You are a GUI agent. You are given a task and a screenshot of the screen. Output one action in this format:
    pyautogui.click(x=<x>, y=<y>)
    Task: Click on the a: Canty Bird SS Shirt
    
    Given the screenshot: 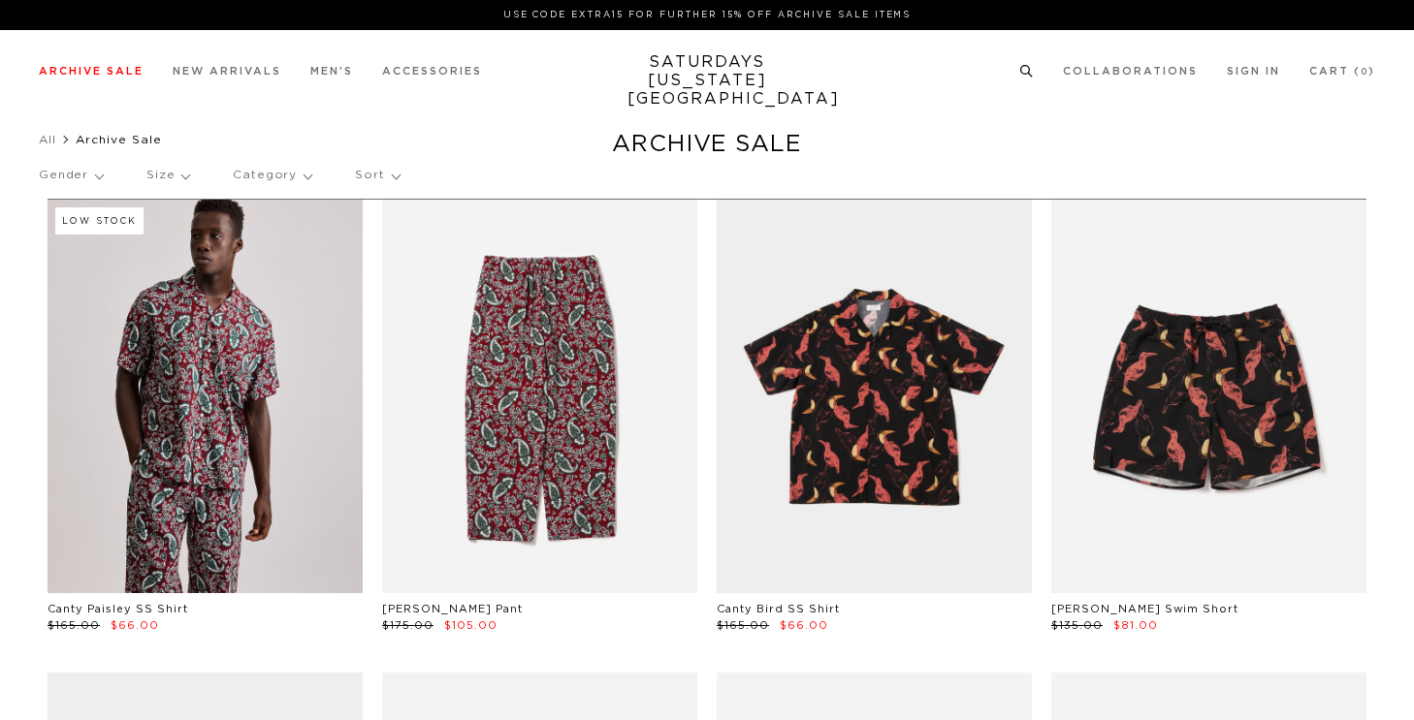 What is the action you would take?
    pyautogui.click(x=778, y=609)
    